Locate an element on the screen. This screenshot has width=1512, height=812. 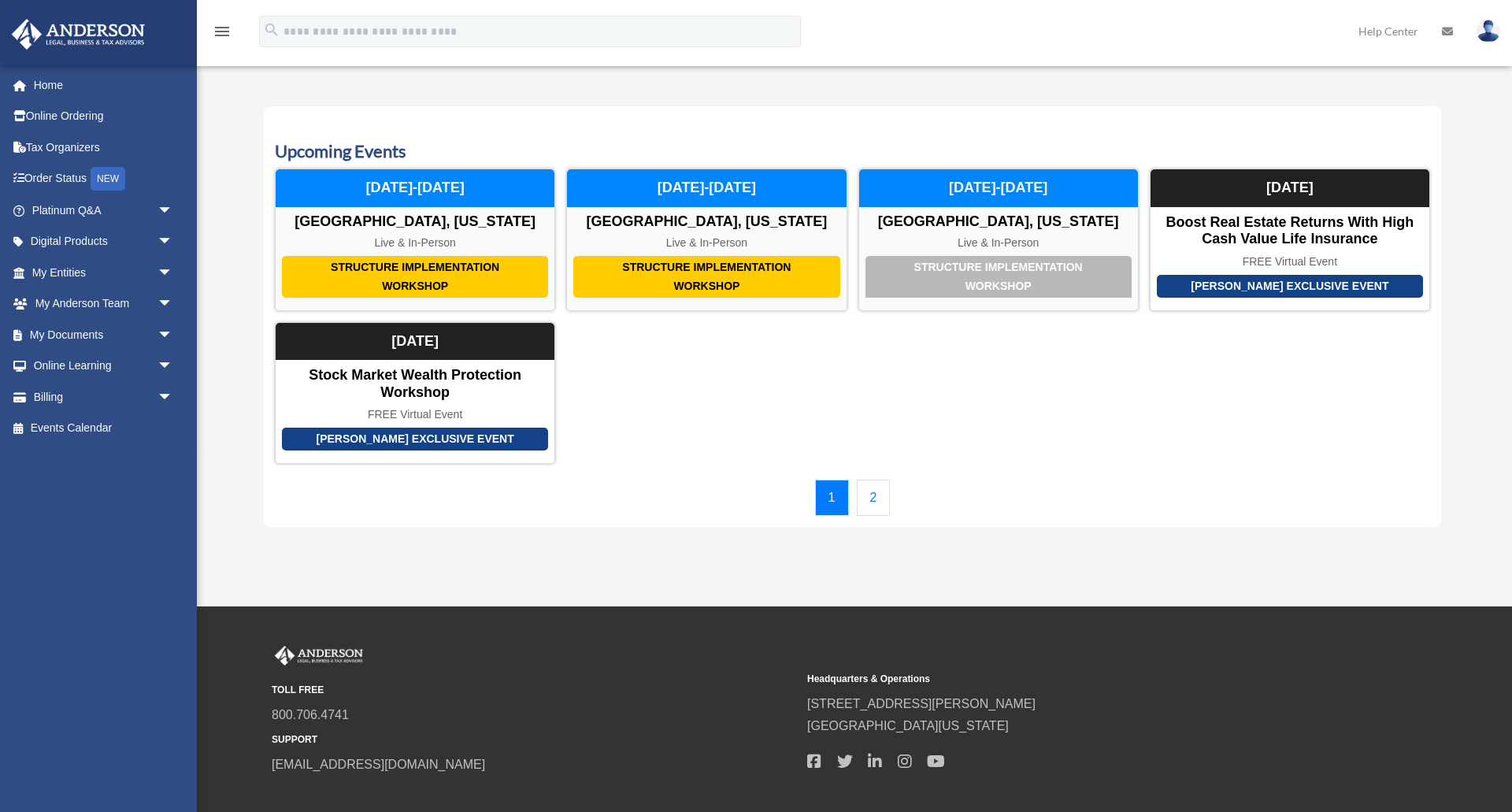
a: 1 is located at coordinates (832, 497).